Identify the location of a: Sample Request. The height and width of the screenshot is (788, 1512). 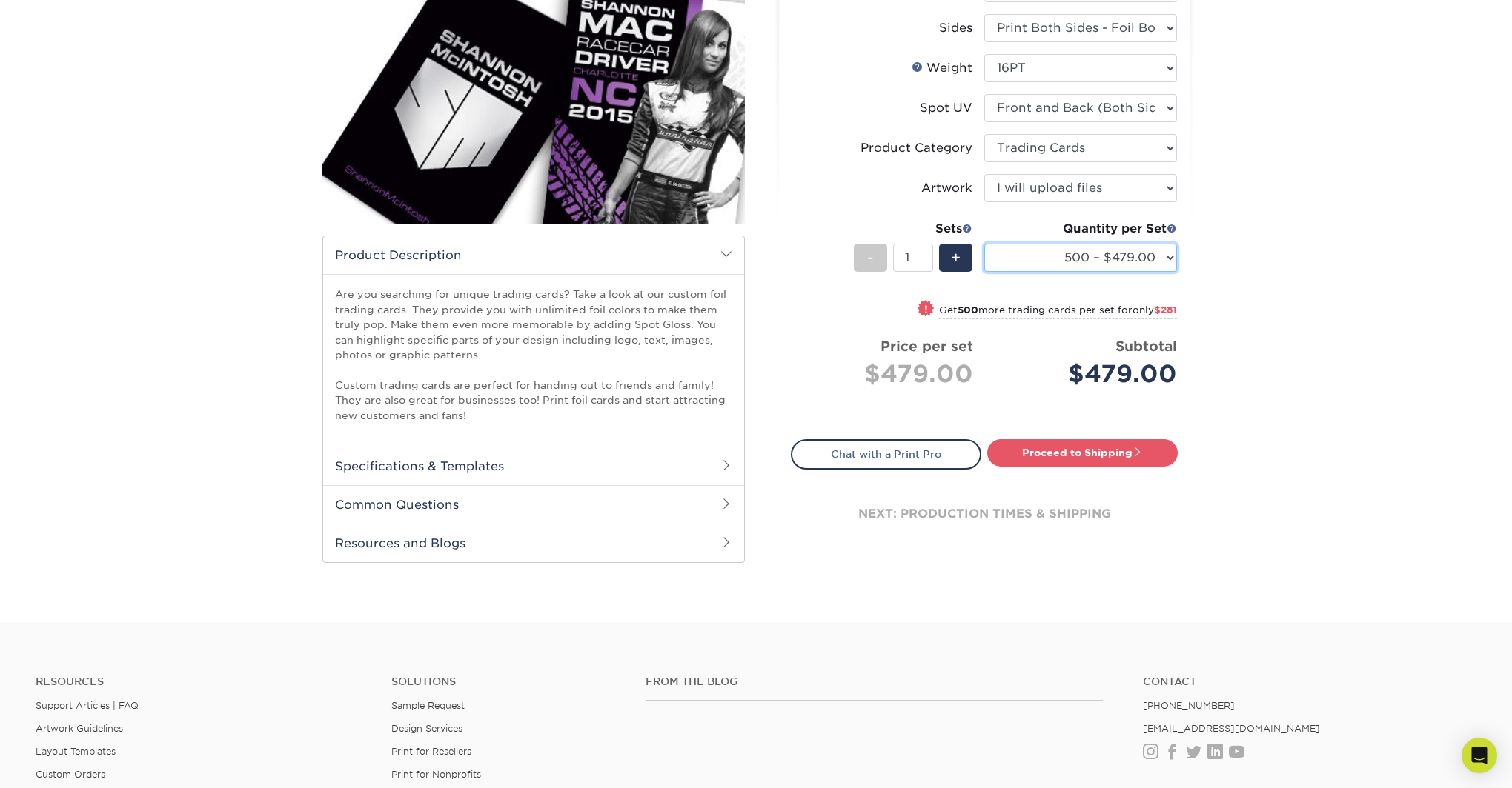
(428, 705).